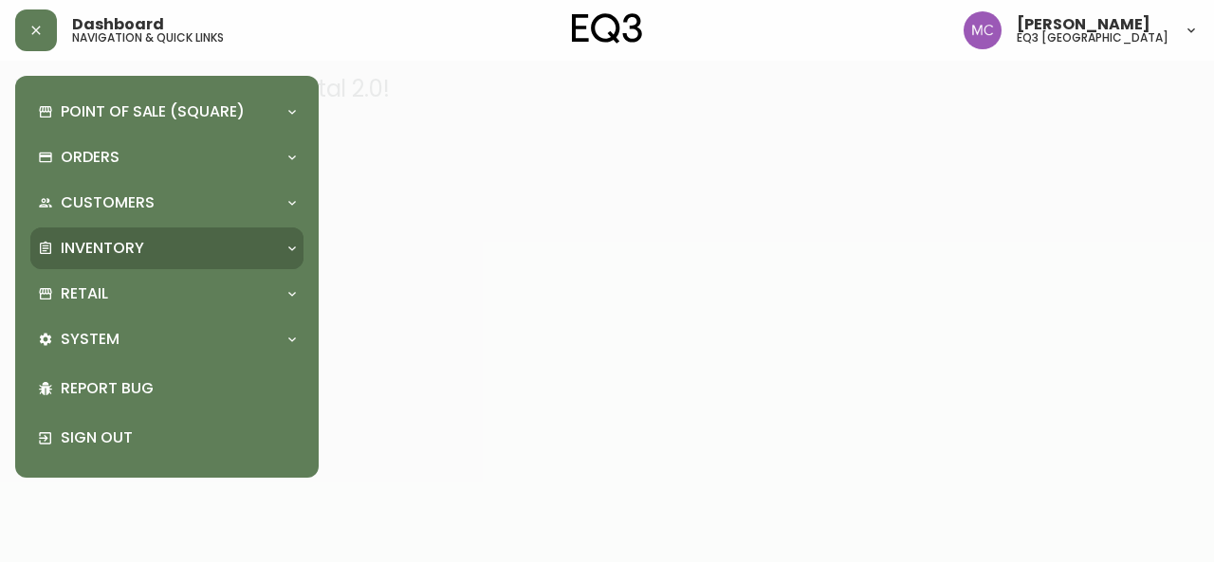  Describe the element at coordinates (90, 157) in the screenshot. I see `p: Orders` at that location.